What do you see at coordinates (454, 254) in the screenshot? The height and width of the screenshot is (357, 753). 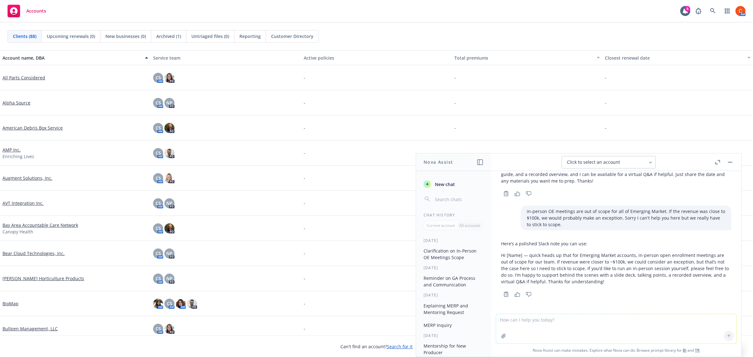 I see `button: Clarification on In-Person OE Meetings Scope` at bounding box center [454, 254].